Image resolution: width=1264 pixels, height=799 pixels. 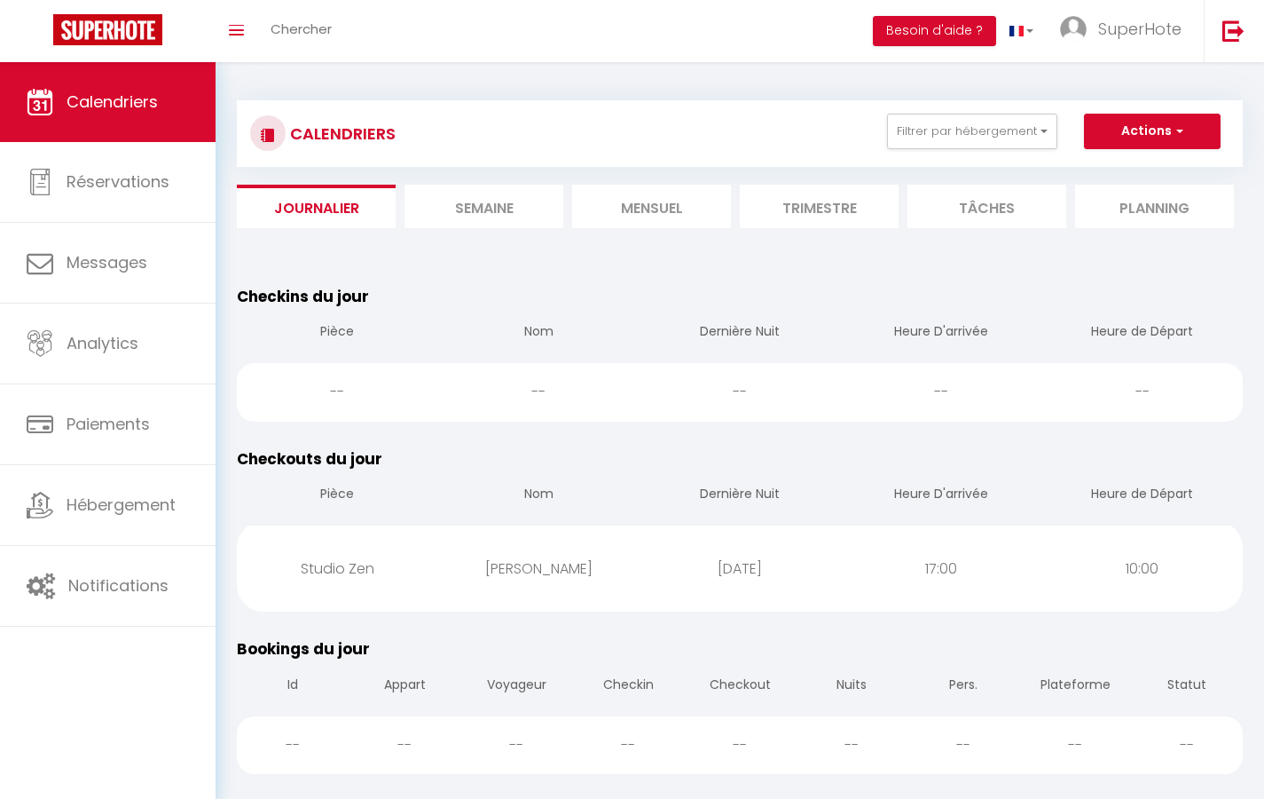 I want to click on li: Trimestre, so click(x=819, y=206).